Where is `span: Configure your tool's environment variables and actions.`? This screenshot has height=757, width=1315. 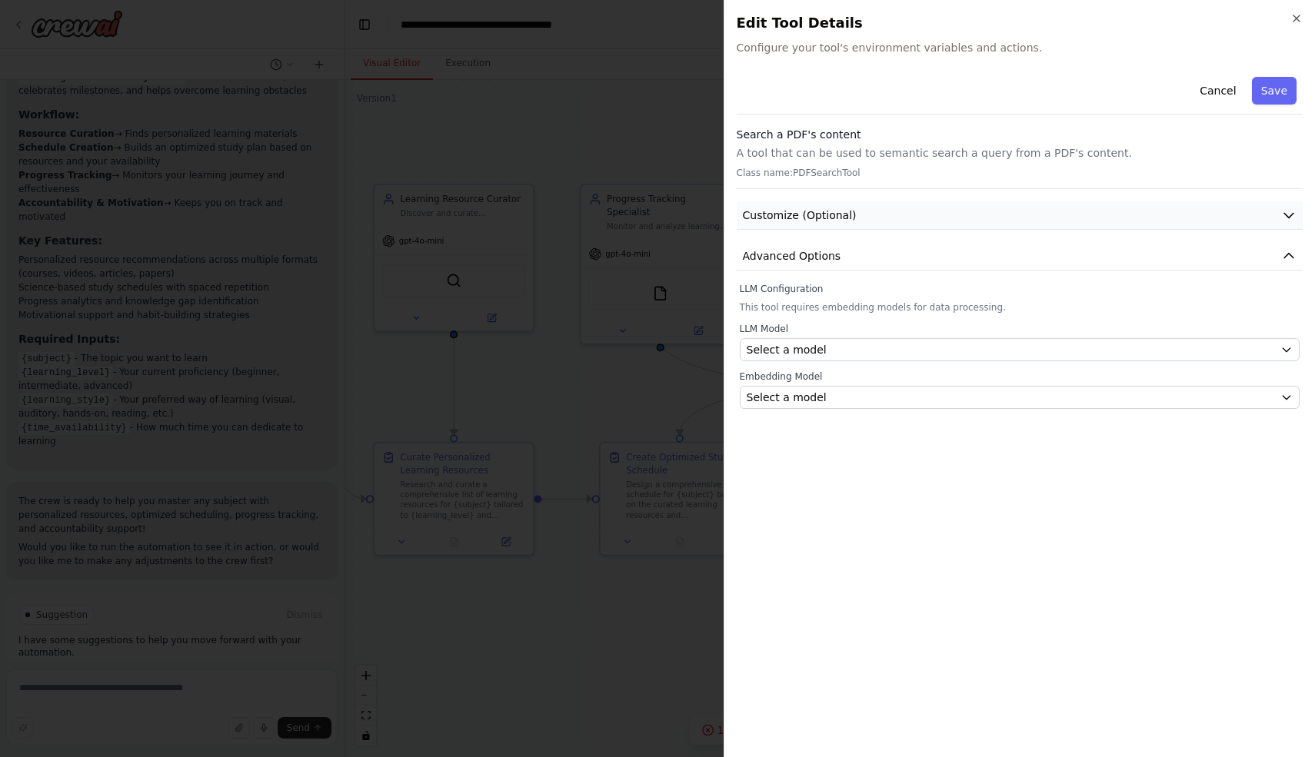 span: Configure your tool's environment variables and actions. is located at coordinates (1019, 48).